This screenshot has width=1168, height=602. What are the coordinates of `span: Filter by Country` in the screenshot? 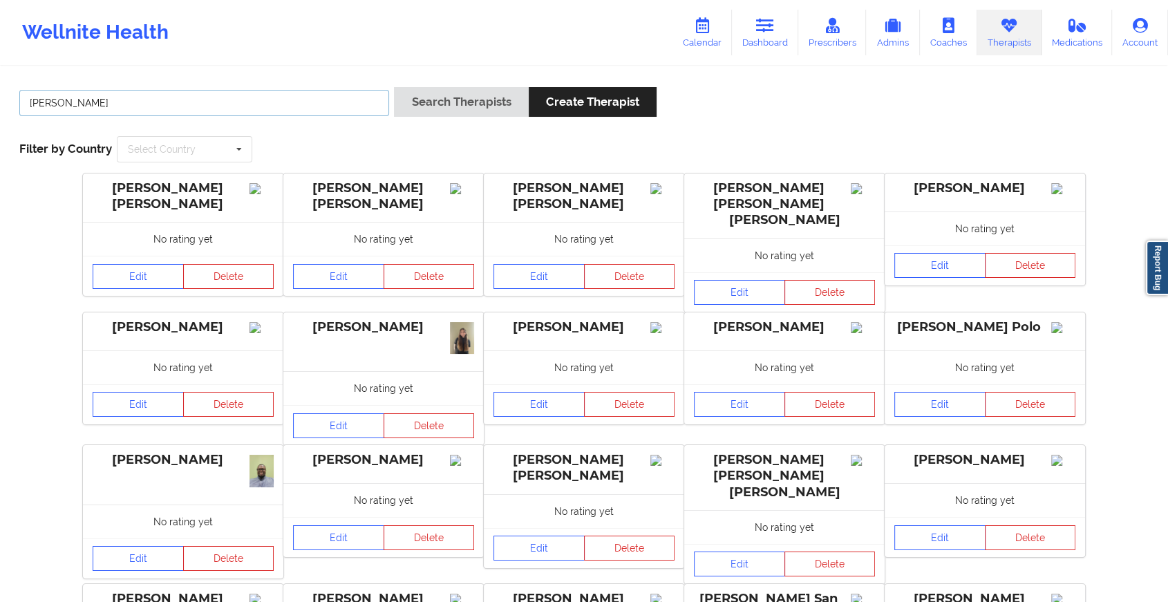 It's located at (66, 149).